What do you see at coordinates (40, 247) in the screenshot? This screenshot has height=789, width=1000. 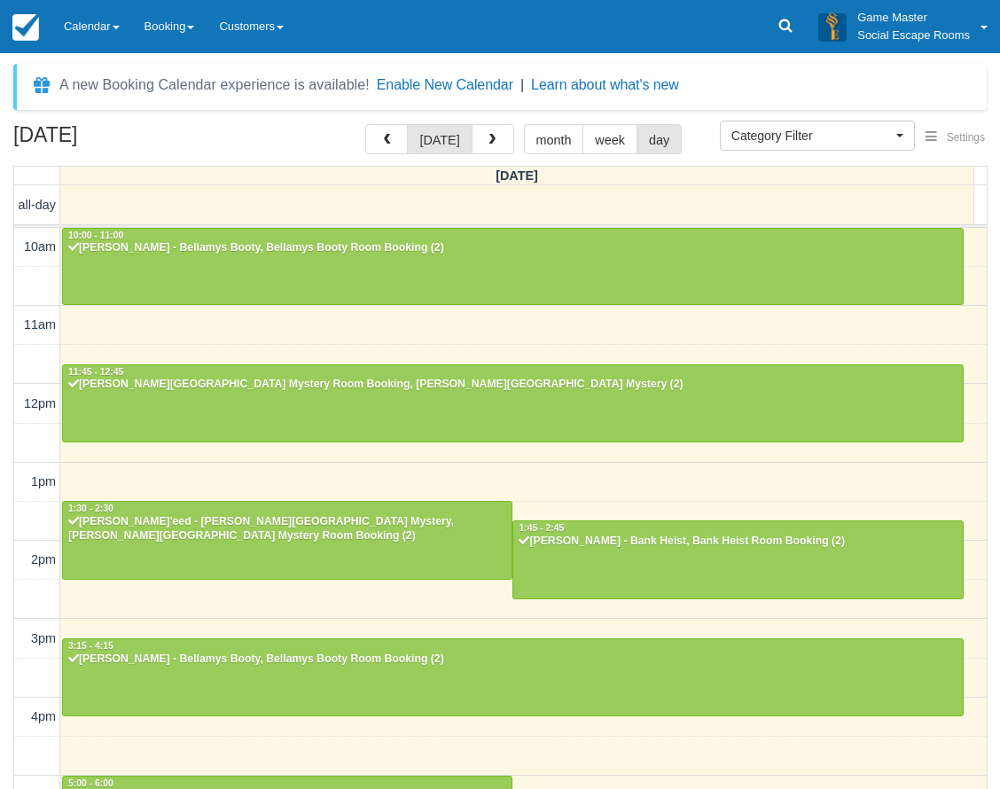 I see `span: 10am` at bounding box center [40, 247].